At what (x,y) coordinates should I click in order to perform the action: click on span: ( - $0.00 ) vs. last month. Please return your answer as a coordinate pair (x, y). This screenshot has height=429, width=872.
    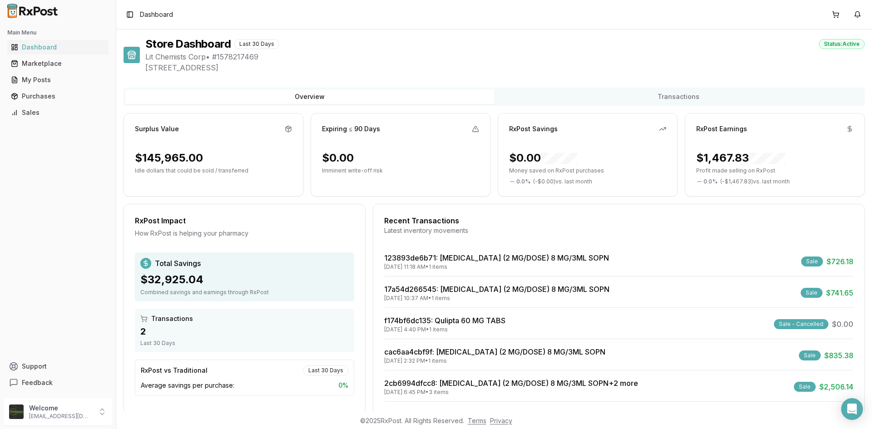
    Looking at the image, I should click on (562, 182).